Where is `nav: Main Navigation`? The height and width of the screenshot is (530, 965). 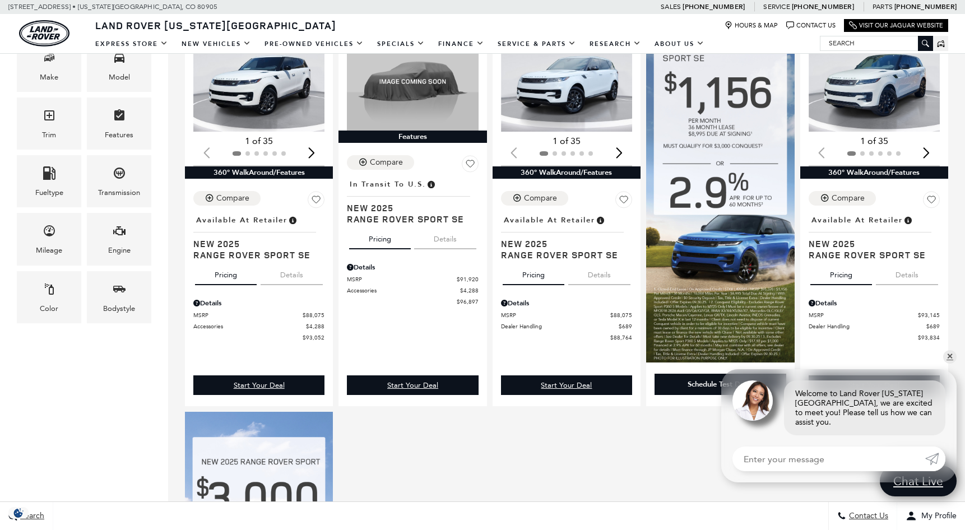 nav: Main Navigation is located at coordinates (400, 44).